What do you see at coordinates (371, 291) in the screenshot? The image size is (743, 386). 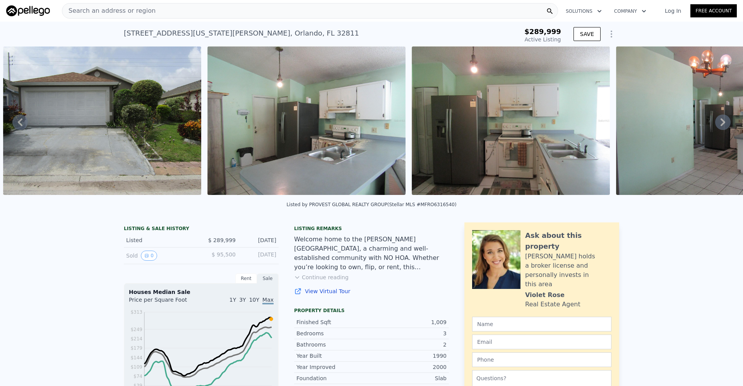 I see `a: View Virtual Tour` at bounding box center [371, 291].